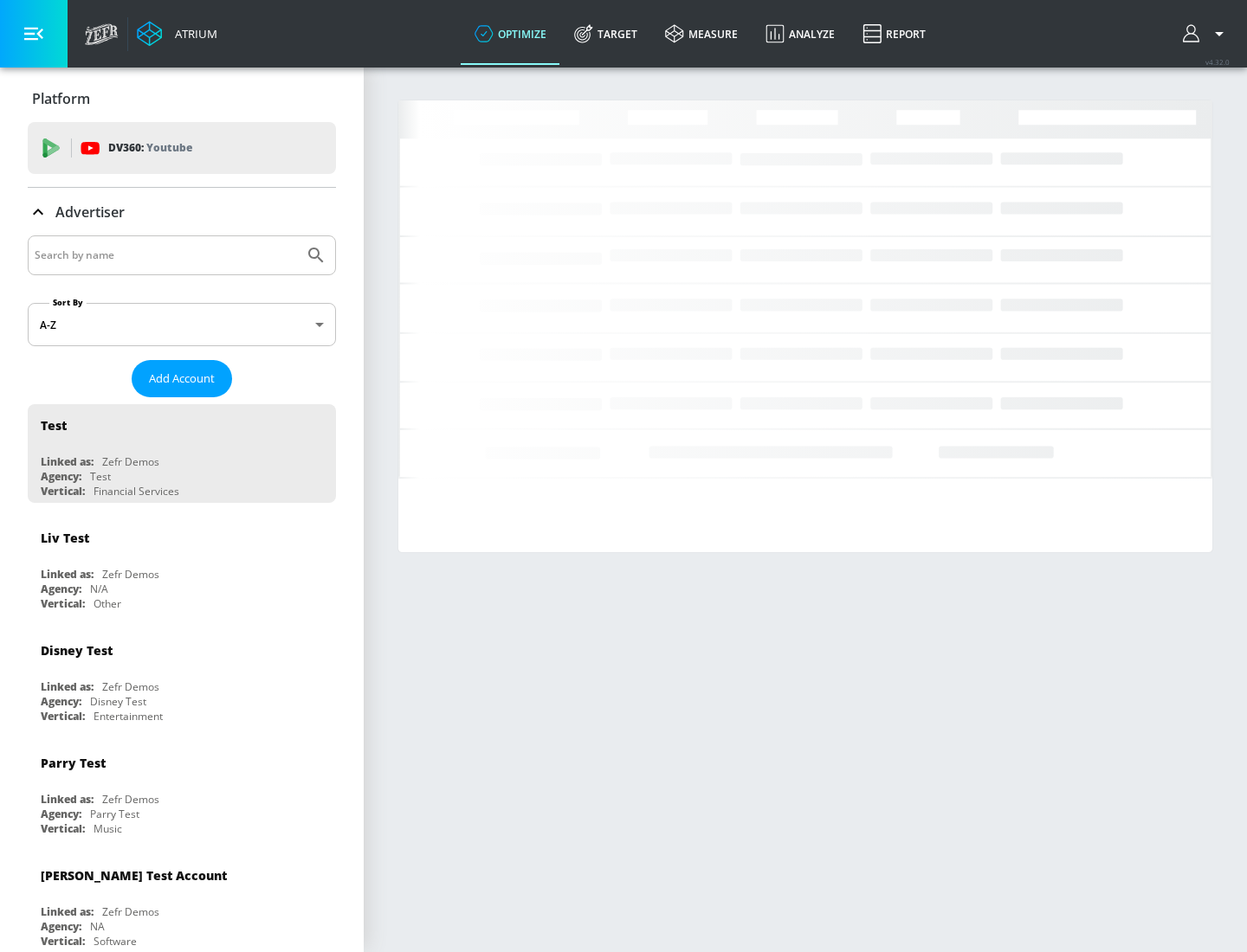  Describe the element at coordinates (65, 538) in the screenshot. I see `div: Liv Test` at that location.